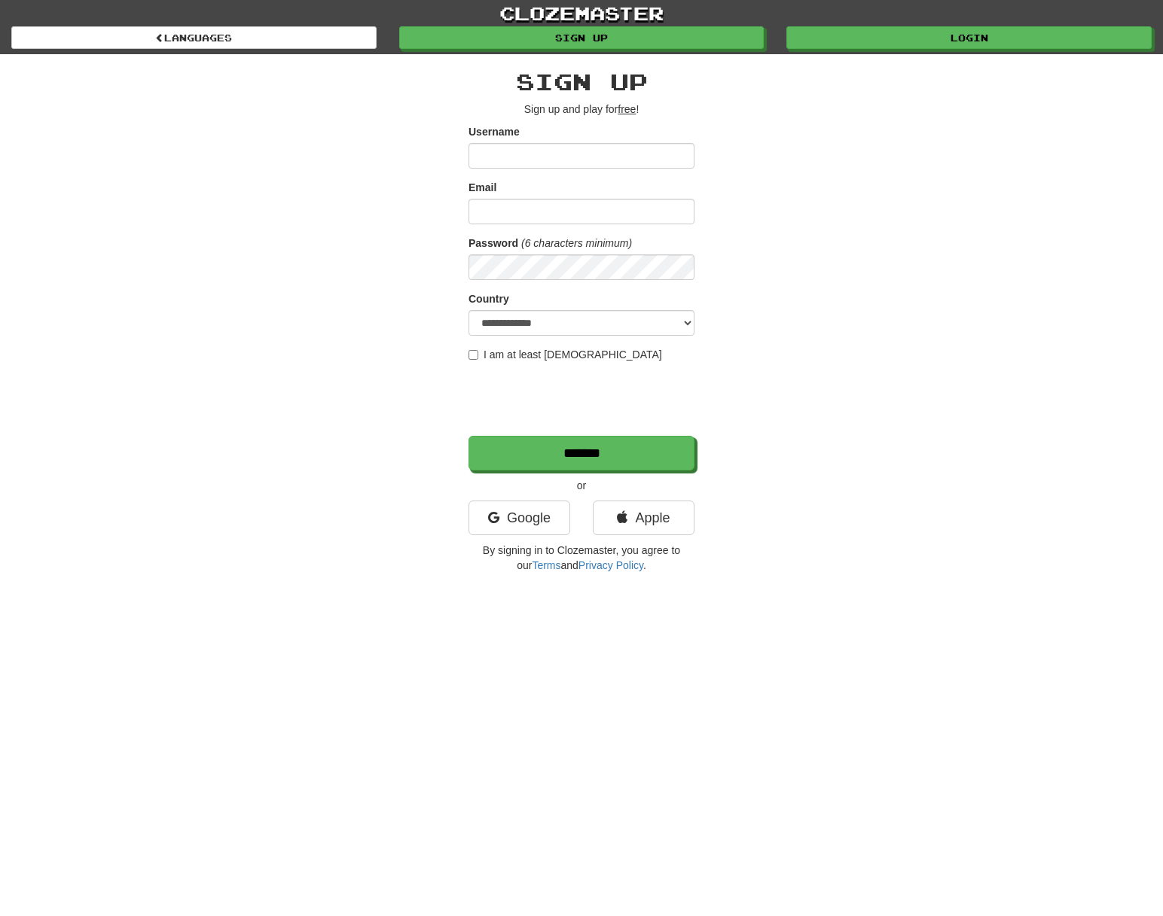  Describe the element at coordinates (968, 38) in the screenshot. I see `a: Login` at that location.